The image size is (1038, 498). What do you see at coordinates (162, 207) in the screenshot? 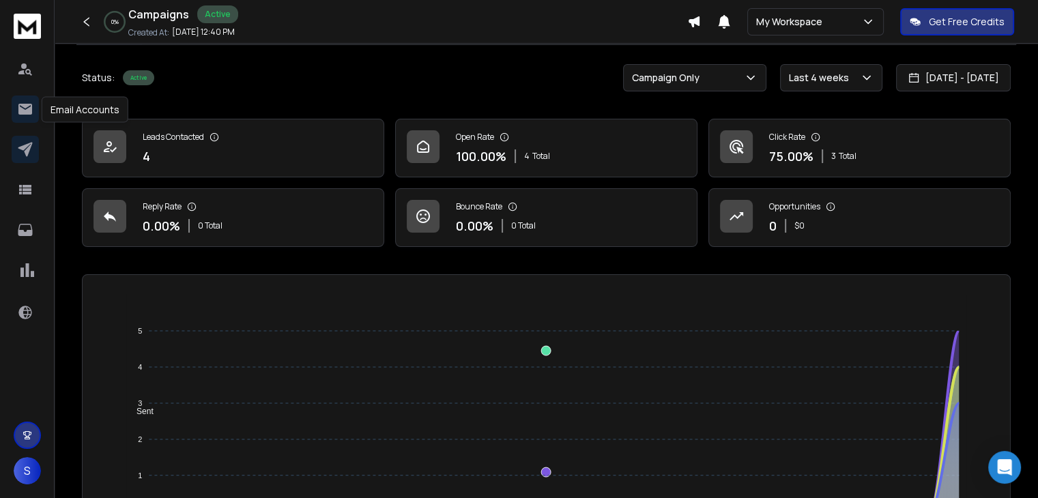
I see `p: Reply Rate` at bounding box center [162, 207].